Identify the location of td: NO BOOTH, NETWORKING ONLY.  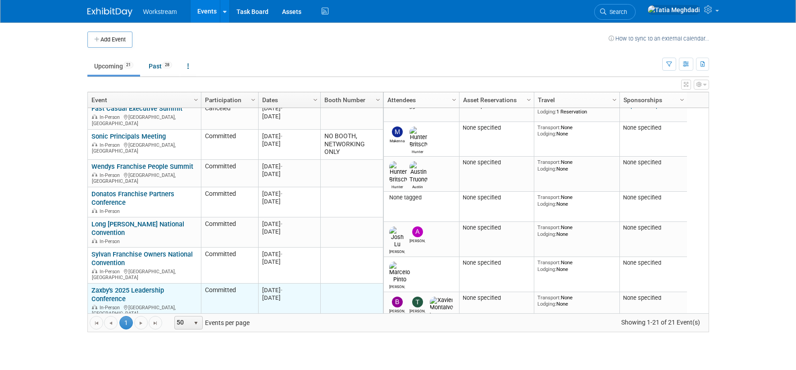
(351, 145).